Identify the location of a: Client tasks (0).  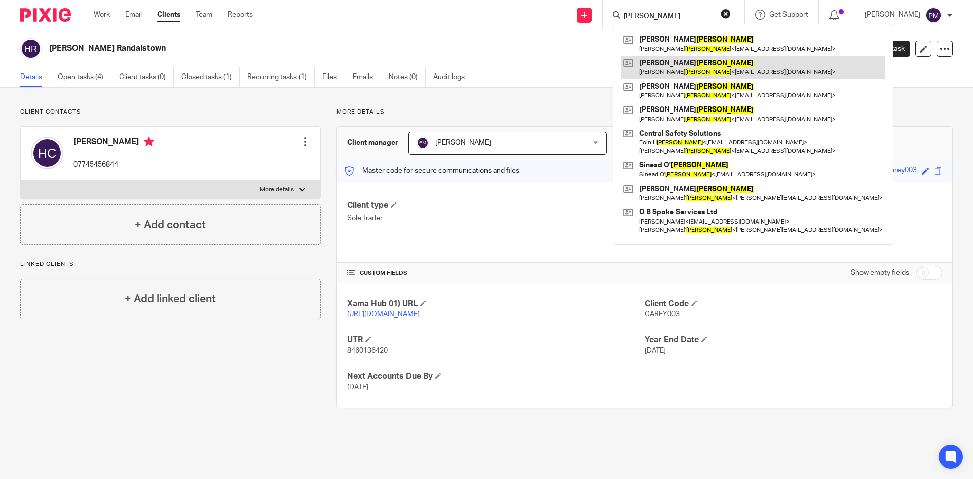
(146, 77).